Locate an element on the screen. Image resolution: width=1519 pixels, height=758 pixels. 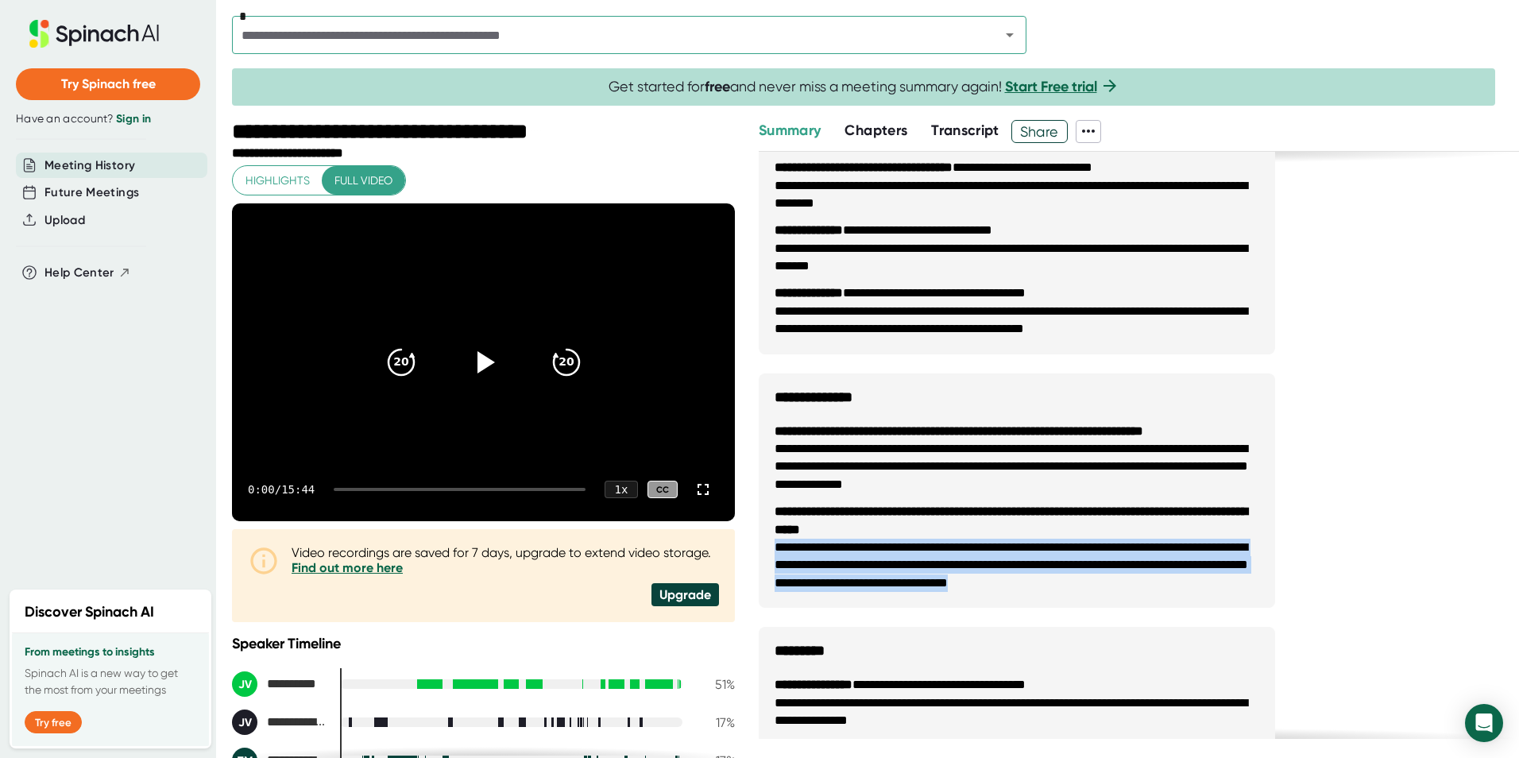
button: Summary is located at coordinates (789, 130).